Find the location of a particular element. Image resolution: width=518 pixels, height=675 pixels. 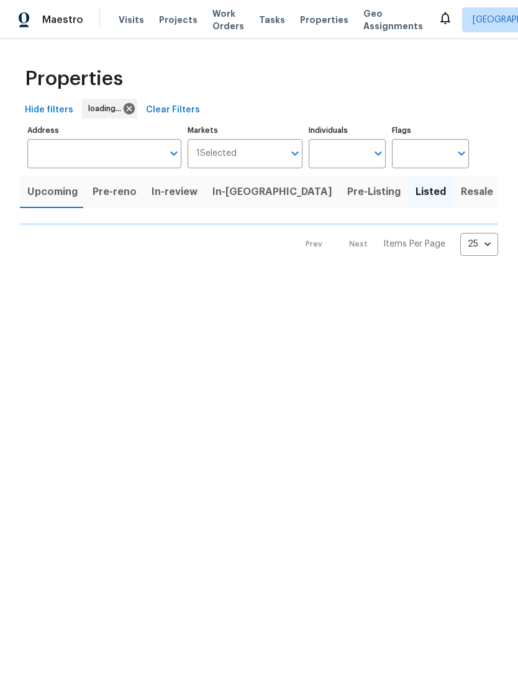

span: 1 Selected is located at coordinates (216, 153).